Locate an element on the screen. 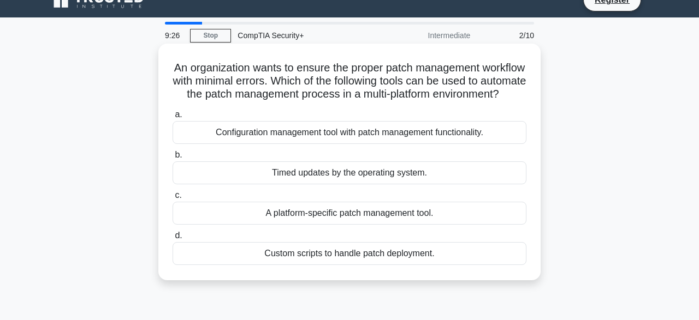 The width and height of the screenshot is (699, 320). span: b. is located at coordinates (178, 154).